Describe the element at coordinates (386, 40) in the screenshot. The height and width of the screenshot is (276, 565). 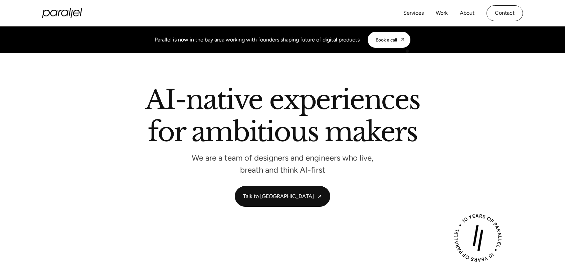
I see `div: Book a call` at that location.